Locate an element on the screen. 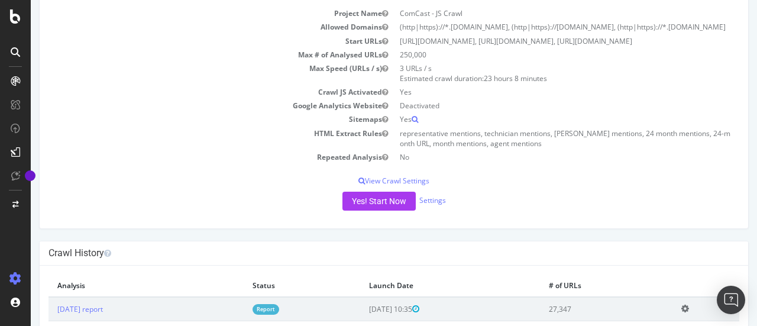 This screenshot has width=757, height=326. div: Tooltip anchor is located at coordinates (30, 176).